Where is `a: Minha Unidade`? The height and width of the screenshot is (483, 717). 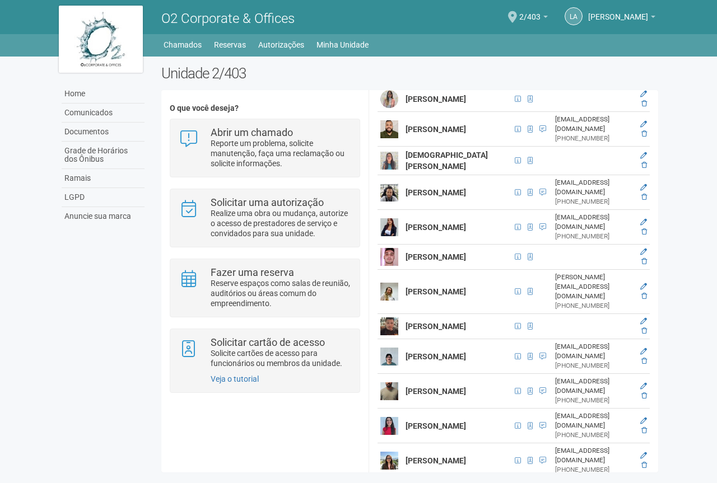 a: Minha Unidade is located at coordinates (342, 45).